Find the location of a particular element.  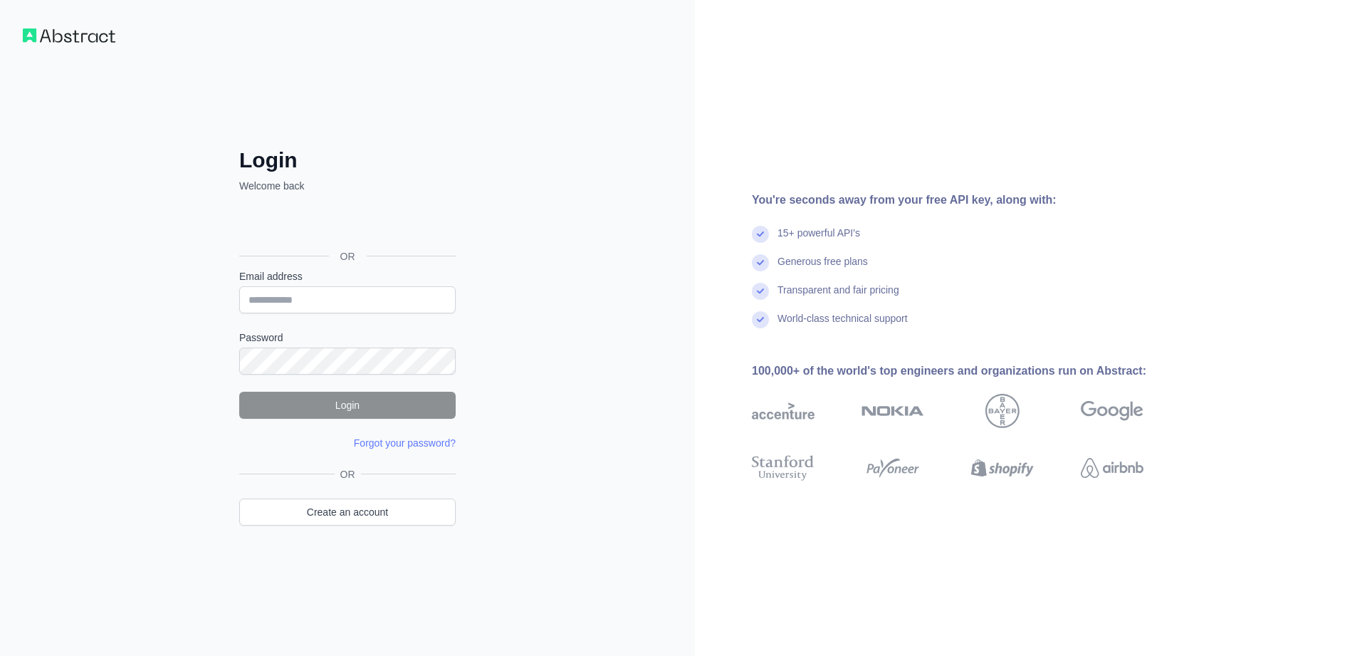

img: bayer is located at coordinates (1002, 411).